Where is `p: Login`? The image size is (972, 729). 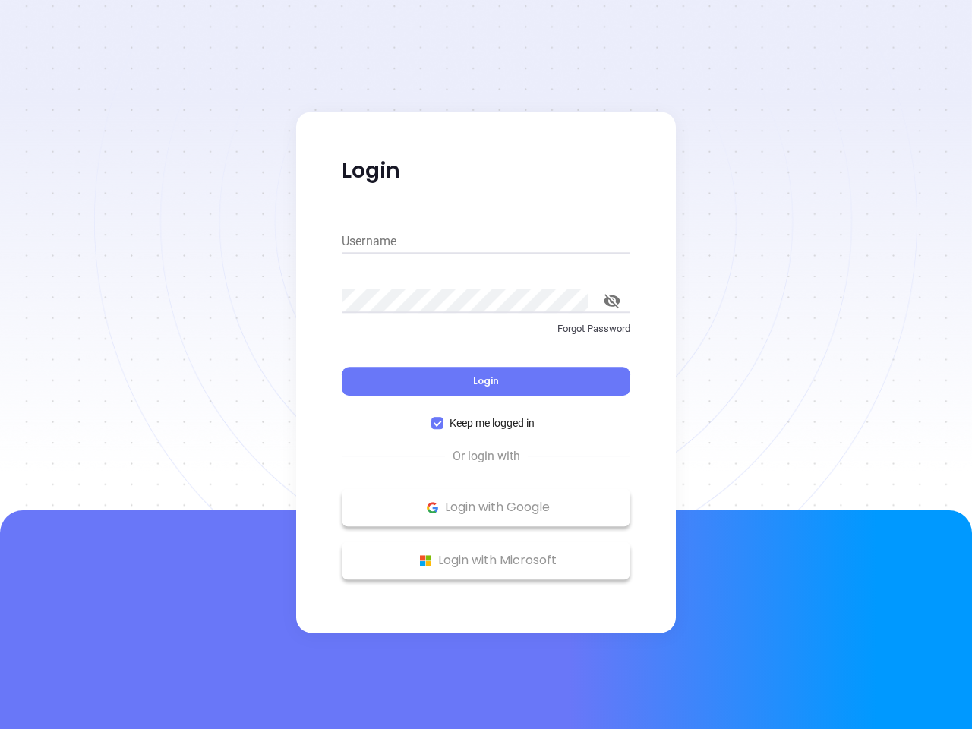
p: Login is located at coordinates (486, 171).